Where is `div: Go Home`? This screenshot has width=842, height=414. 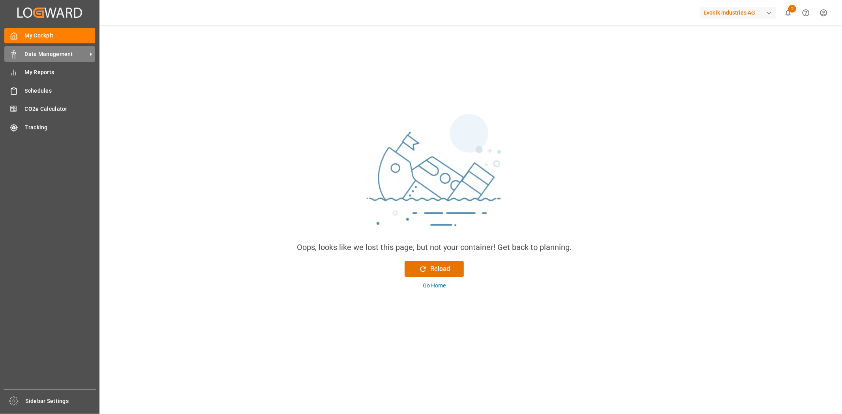
div: Go Home is located at coordinates (434, 286).